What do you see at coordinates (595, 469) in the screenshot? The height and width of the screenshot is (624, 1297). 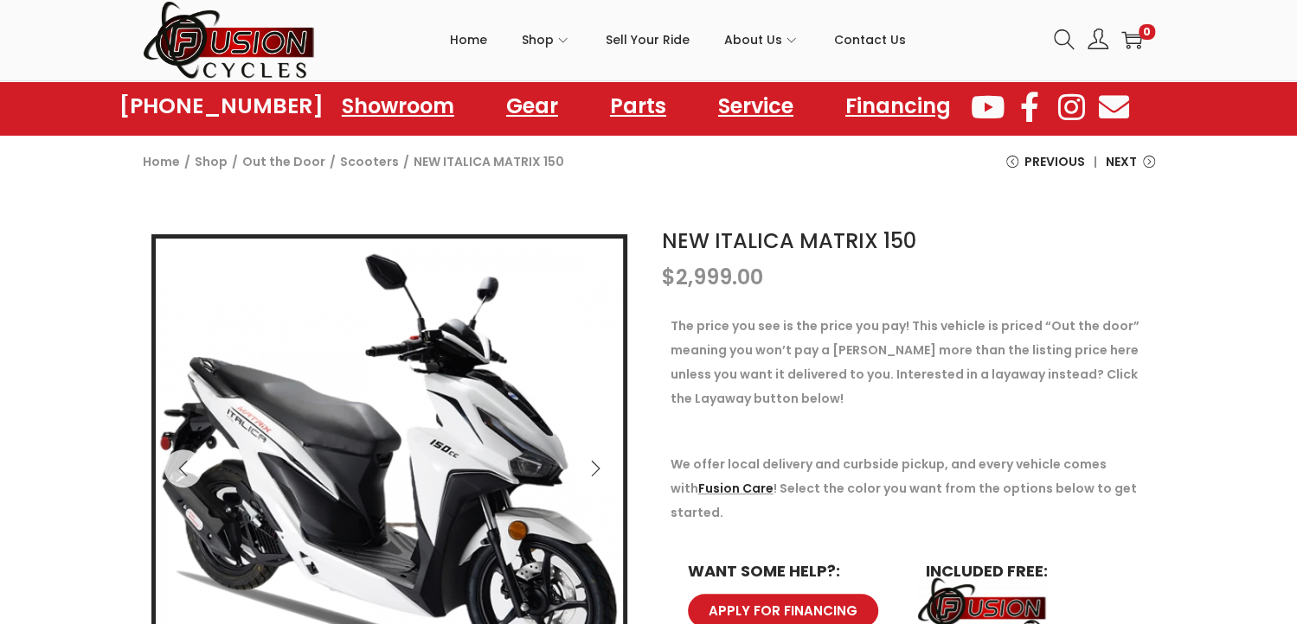 I see `button: Next` at bounding box center [595, 469].